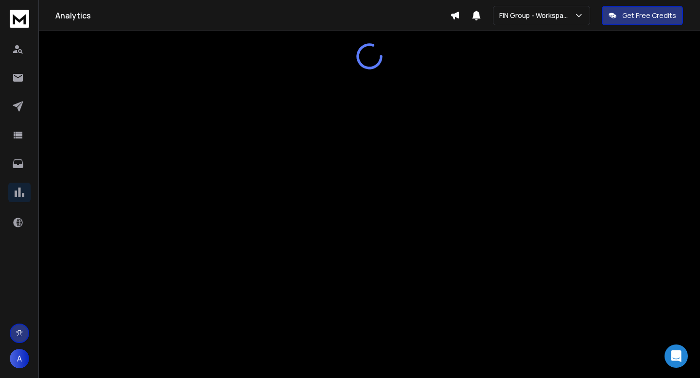 The height and width of the screenshot is (378, 700). Describe the element at coordinates (643, 16) in the screenshot. I see `button: Get Free Credits` at that location.